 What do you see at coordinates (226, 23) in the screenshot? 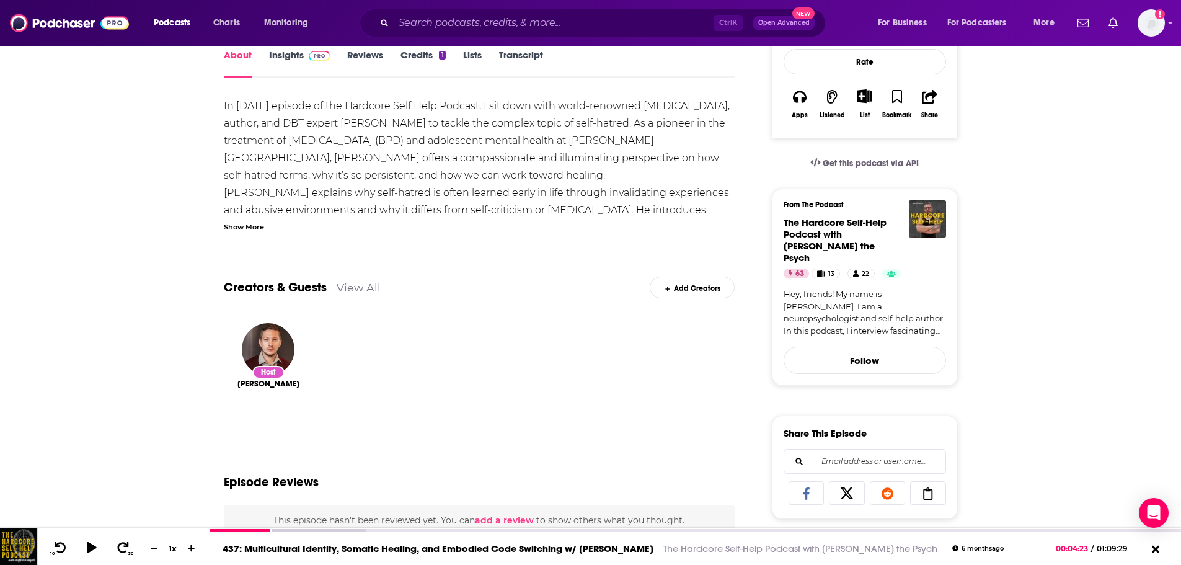
I see `a: Charts` at bounding box center [226, 23].